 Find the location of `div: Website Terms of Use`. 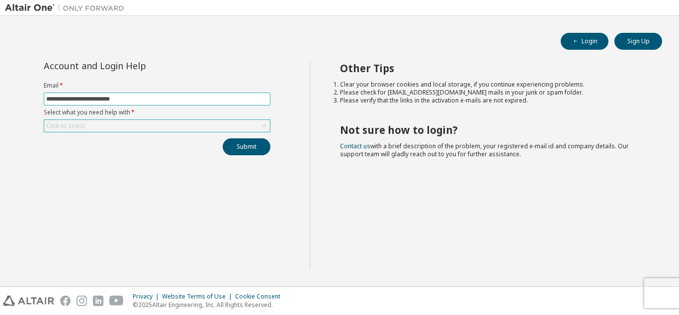

div: Website Terms of Use is located at coordinates (198, 296).